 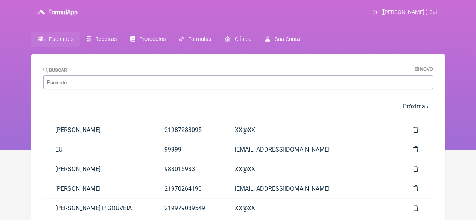 I want to click on span: Novo, so click(x=427, y=69).